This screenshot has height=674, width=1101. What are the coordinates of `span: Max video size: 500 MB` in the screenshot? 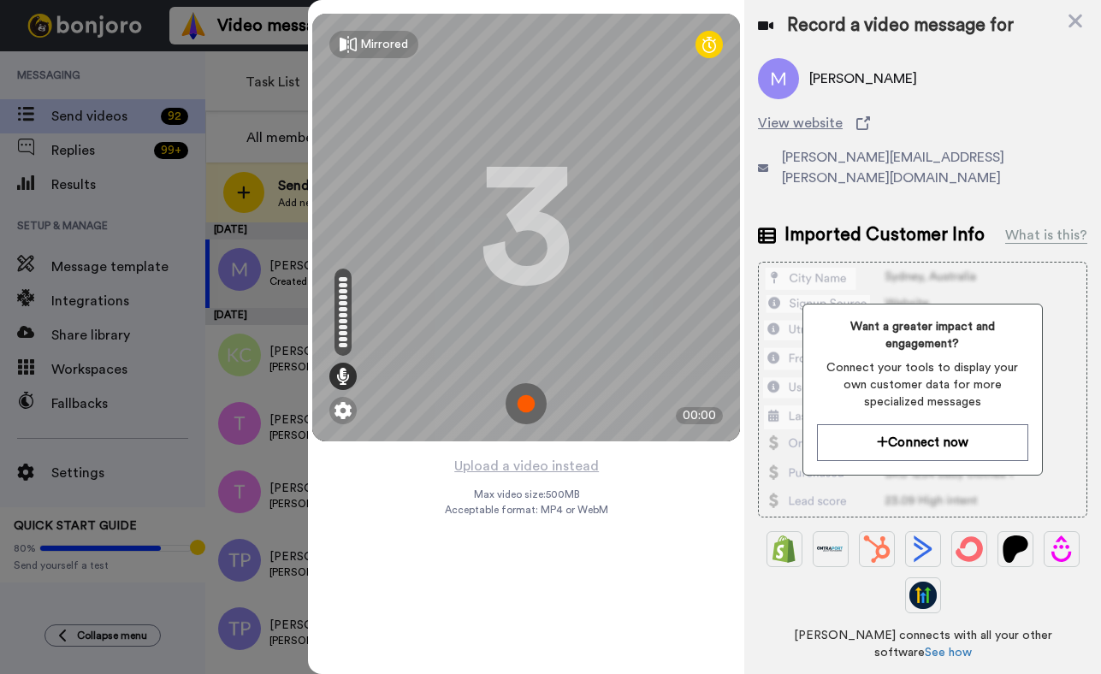 It's located at (526, 495).